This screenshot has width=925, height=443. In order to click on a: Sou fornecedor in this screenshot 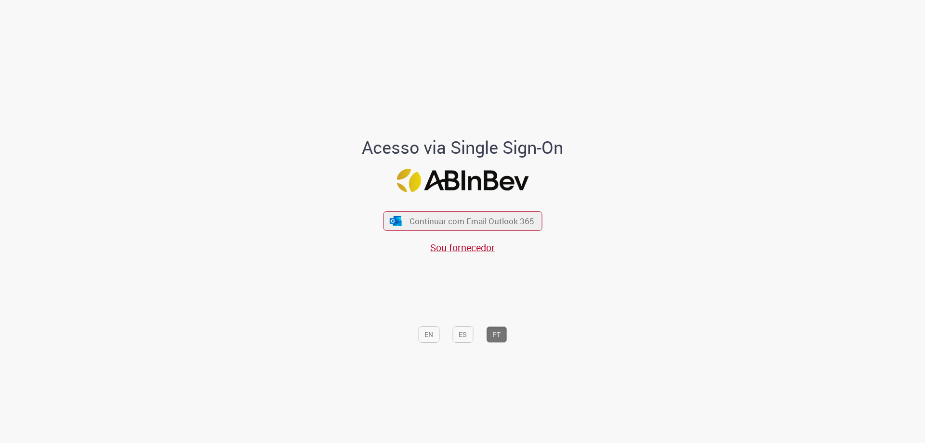, I will do `click(463, 247)`.